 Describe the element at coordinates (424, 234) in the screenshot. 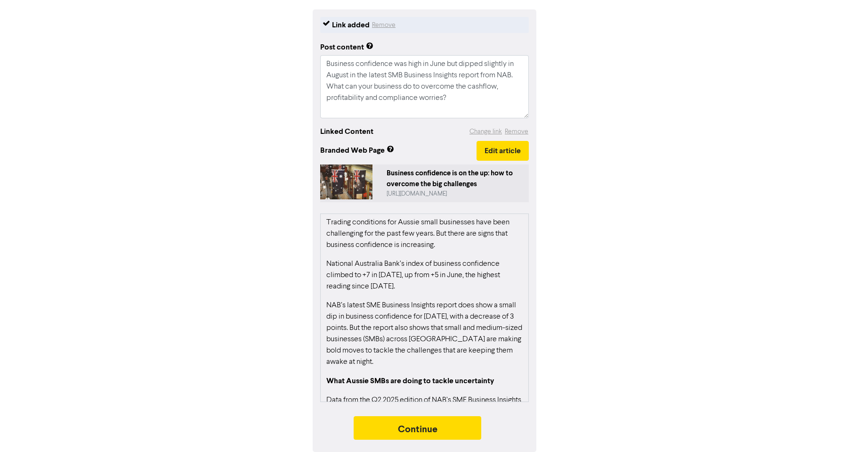

I see `p: Trading conditions for Aussie small businesses have been challenging for the past few years. But ...` at that location.